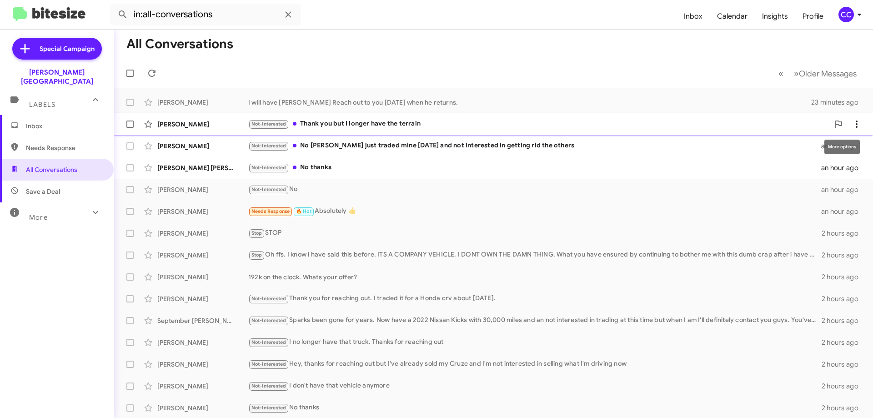 The height and width of the screenshot is (418, 873). Describe the element at coordinates (51, 170) in the screenshot. I see `span: All Conversations` at that location.